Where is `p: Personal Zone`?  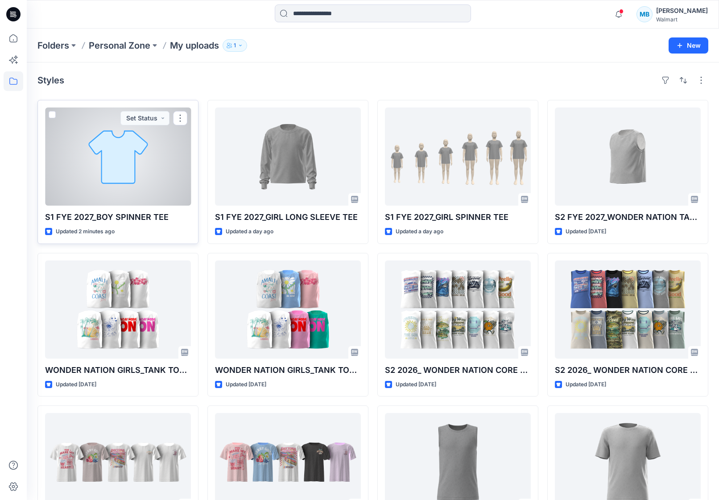
p: Personal Zone is located at coordinates (120, 45).